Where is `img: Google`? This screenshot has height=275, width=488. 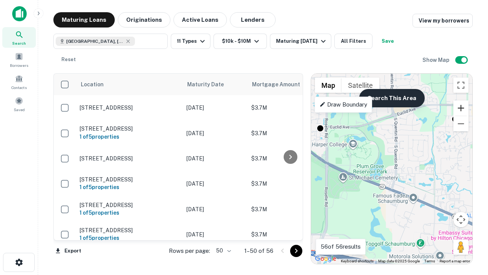 img: Google is located at coordinates (326, 259).